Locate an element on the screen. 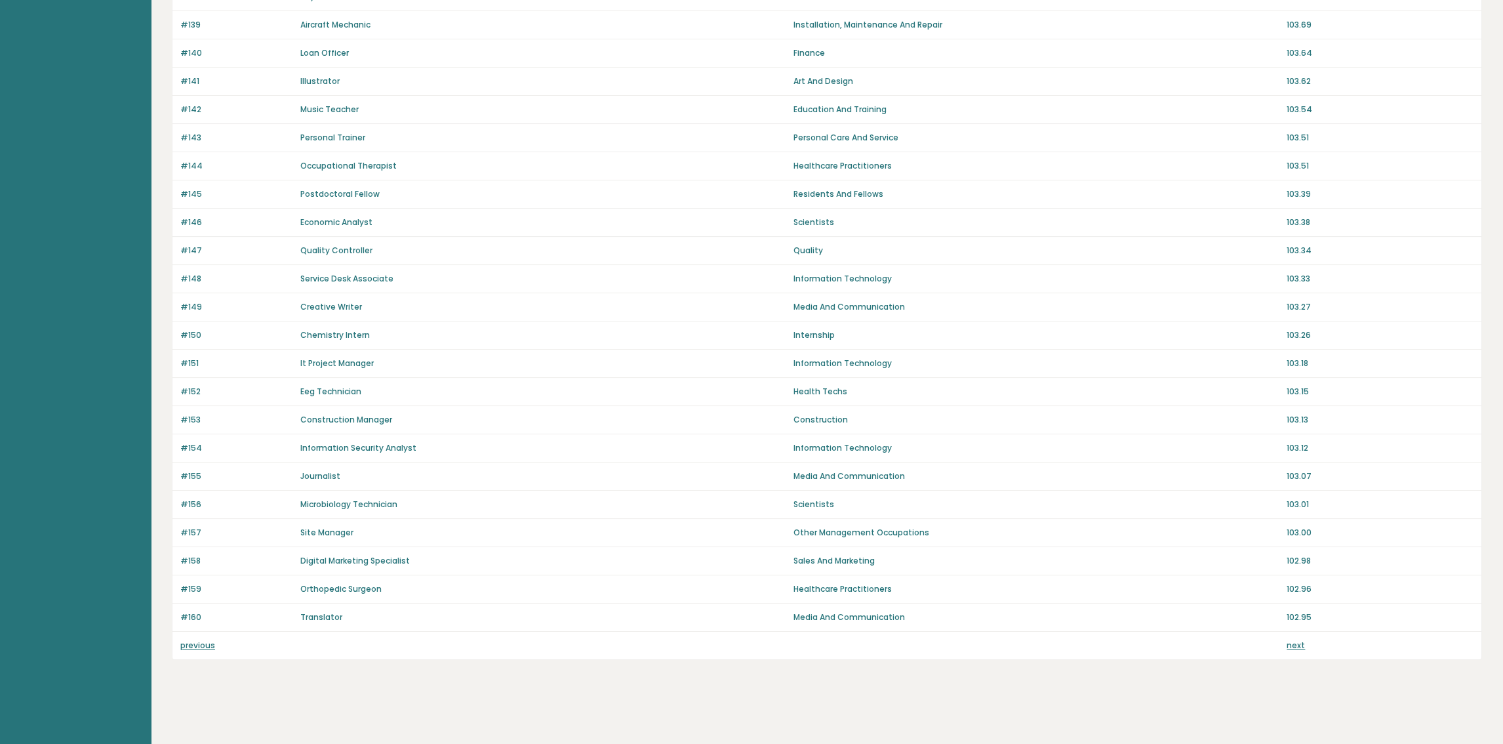 The height and width of the screenshot is (744, 1503). p: 103.27 is located at coordinates (1380, 307).